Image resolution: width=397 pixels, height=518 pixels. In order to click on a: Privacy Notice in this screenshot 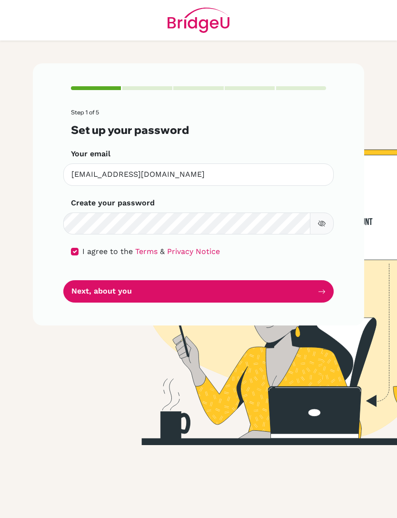, I will do `click(193, 251)`.